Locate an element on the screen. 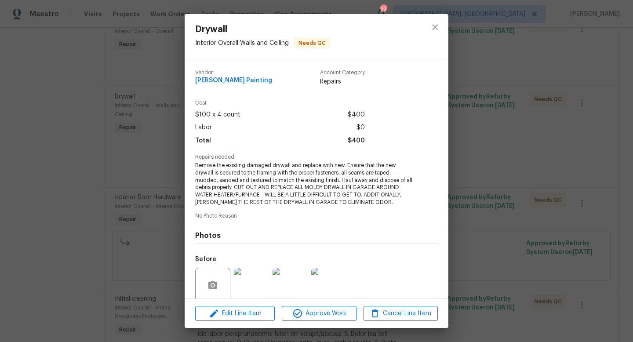 This screenshot has height=342, width=633. button: Cancel Line Item is located at coordinates (400, 313).